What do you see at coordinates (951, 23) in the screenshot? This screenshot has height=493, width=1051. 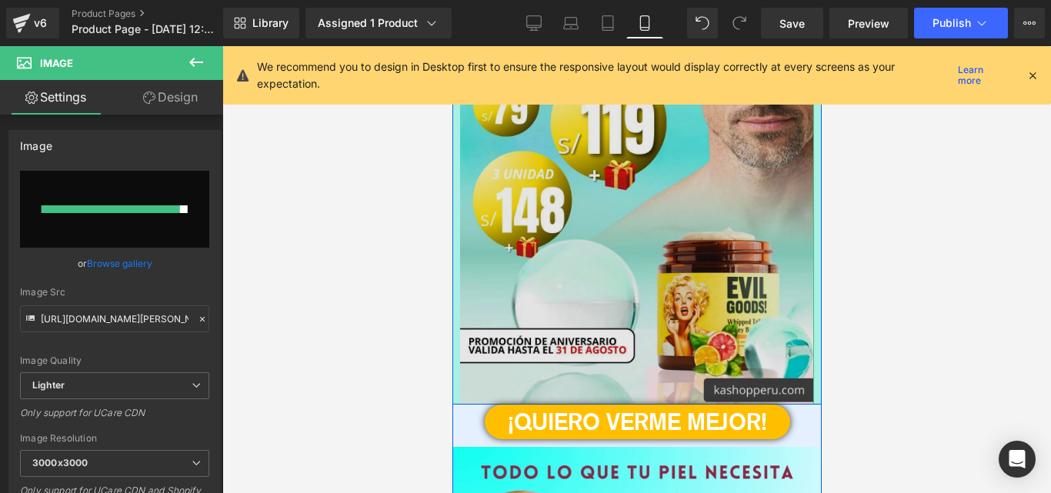 I see `span: Publish` at bounding box center [951, 23].